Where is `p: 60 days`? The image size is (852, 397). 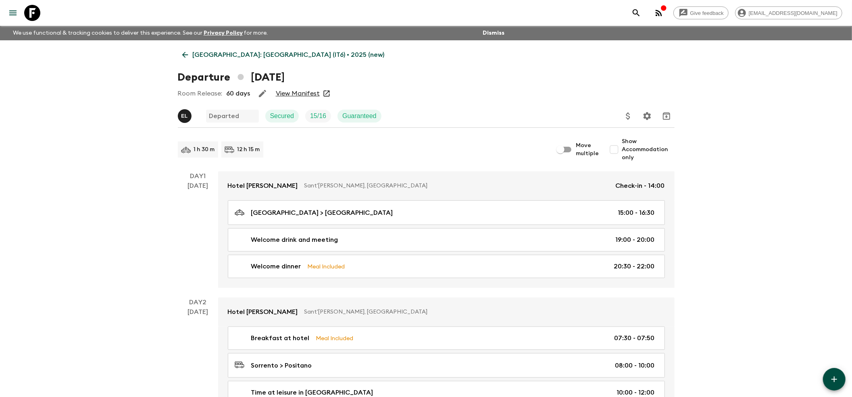 p: 60 days is located at coordinates (238, 94).